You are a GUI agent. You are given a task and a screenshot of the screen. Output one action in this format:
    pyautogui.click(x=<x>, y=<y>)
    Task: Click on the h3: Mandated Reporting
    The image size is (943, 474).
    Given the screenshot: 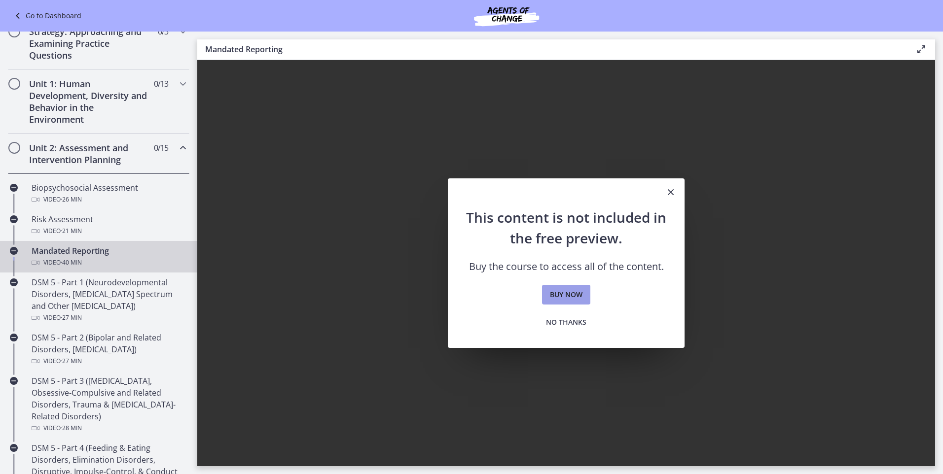 What is the action you would take?
    pyautogui.click(x=552, y=49)
    